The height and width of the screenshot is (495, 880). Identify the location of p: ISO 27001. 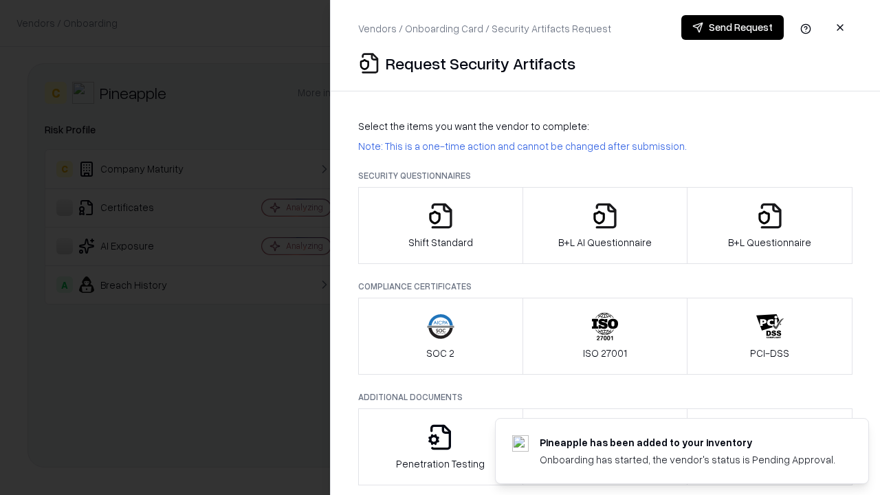
(605, 353).